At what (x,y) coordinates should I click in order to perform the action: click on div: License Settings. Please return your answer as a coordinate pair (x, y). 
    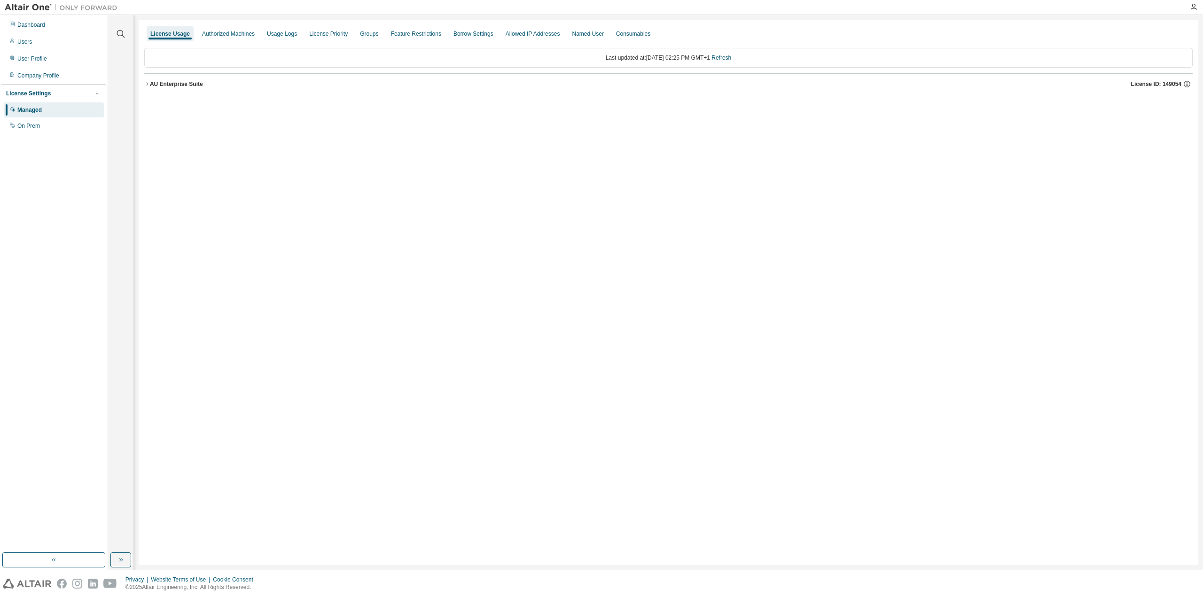
    Looking at the image, I should click on (28, 94).